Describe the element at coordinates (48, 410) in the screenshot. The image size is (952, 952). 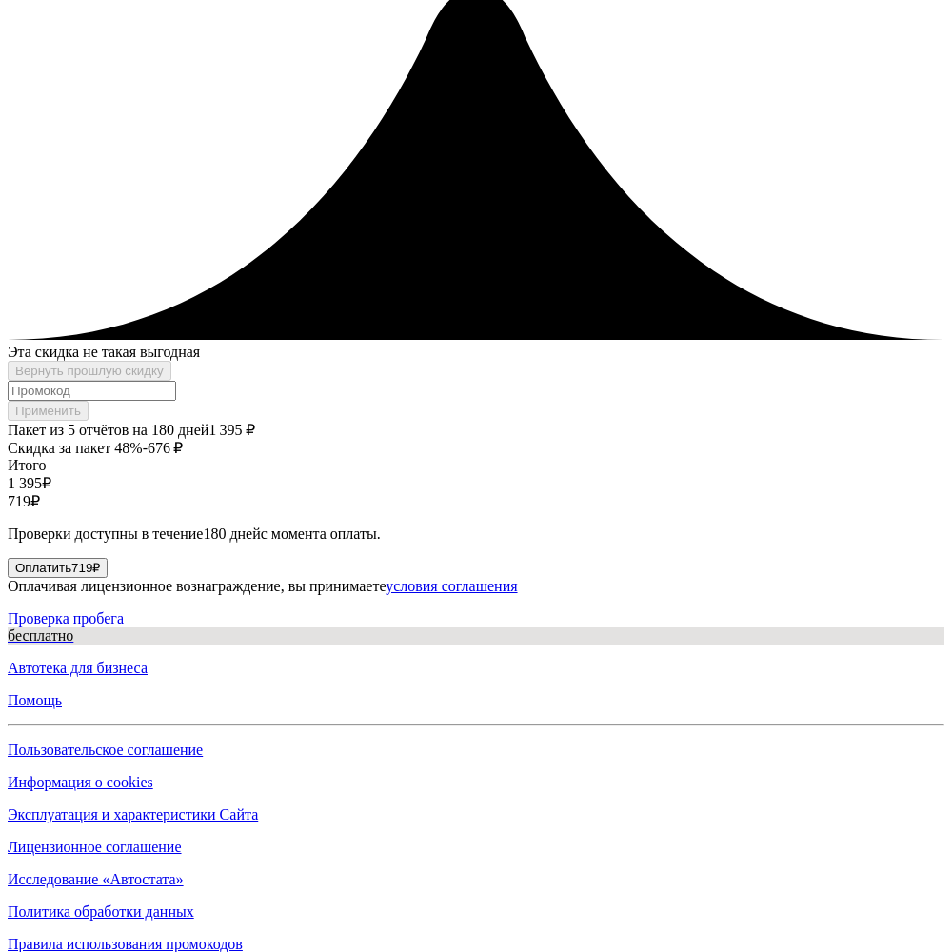
I see `button: Применить` at that location.